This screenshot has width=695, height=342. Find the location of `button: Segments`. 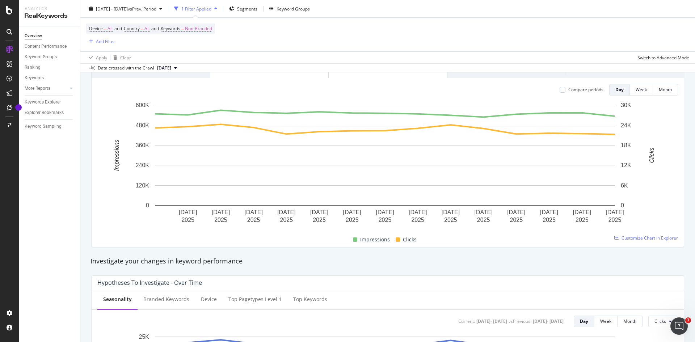

button: Segments is located at coordinates (243, 9).